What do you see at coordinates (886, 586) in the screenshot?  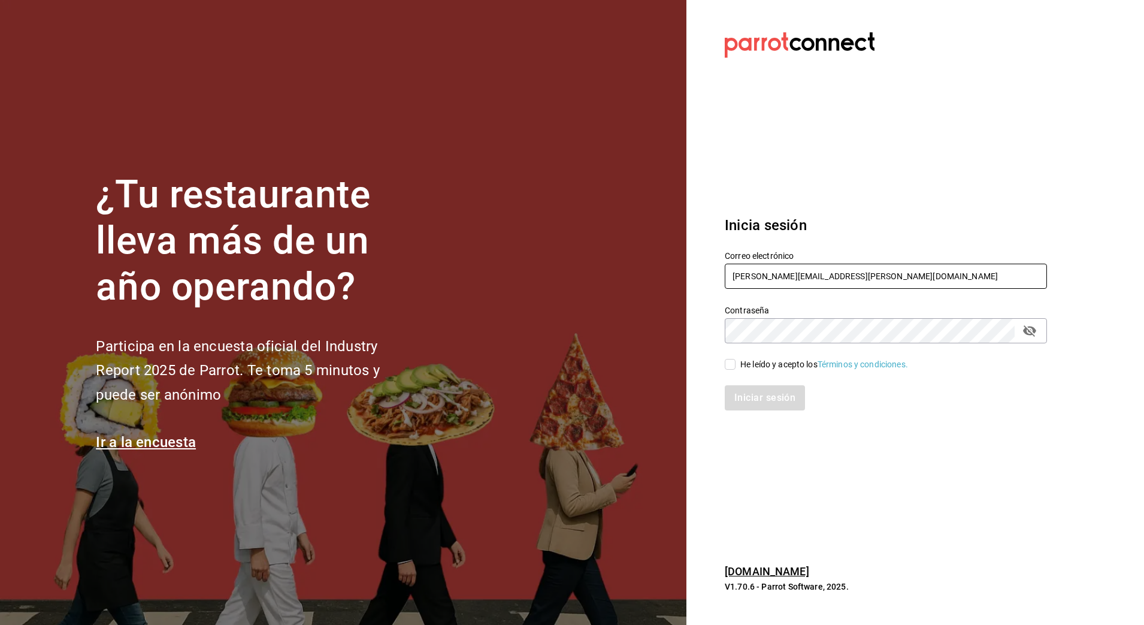 I see `p: V1.70.6 - Parrot Software, 2025.` at bounding box center [886, 586].